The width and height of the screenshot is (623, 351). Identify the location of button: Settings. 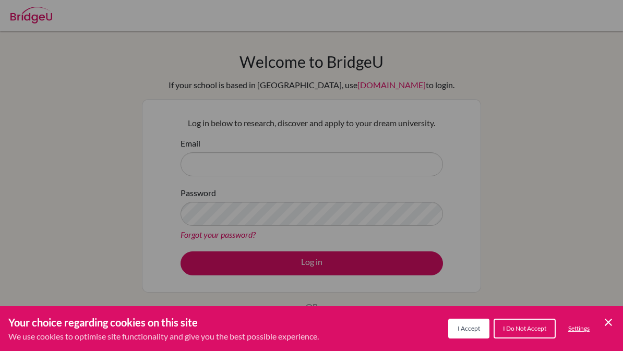
(579, 329).